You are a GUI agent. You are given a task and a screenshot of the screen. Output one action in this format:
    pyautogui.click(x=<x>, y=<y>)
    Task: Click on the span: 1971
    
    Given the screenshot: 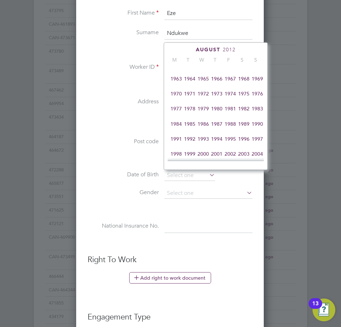 What is the action you would take?
    pyautogui.click(x=190, y=94)
    